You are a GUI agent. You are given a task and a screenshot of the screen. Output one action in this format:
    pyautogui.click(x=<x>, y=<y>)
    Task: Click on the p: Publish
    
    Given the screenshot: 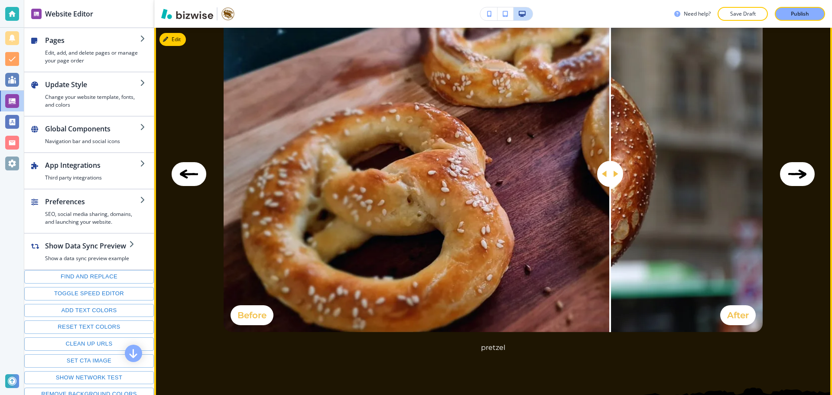 What is the action you would take?
    pyautogui.click(x=800, y=14)
    